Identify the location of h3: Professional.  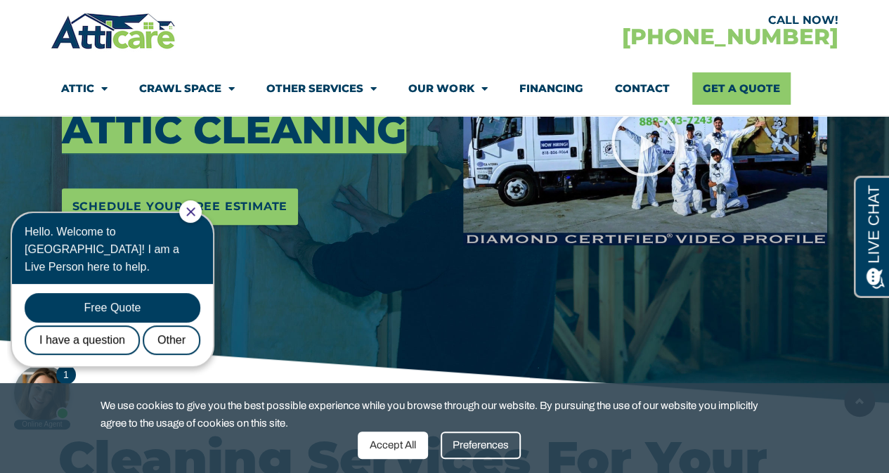
(252, 107).